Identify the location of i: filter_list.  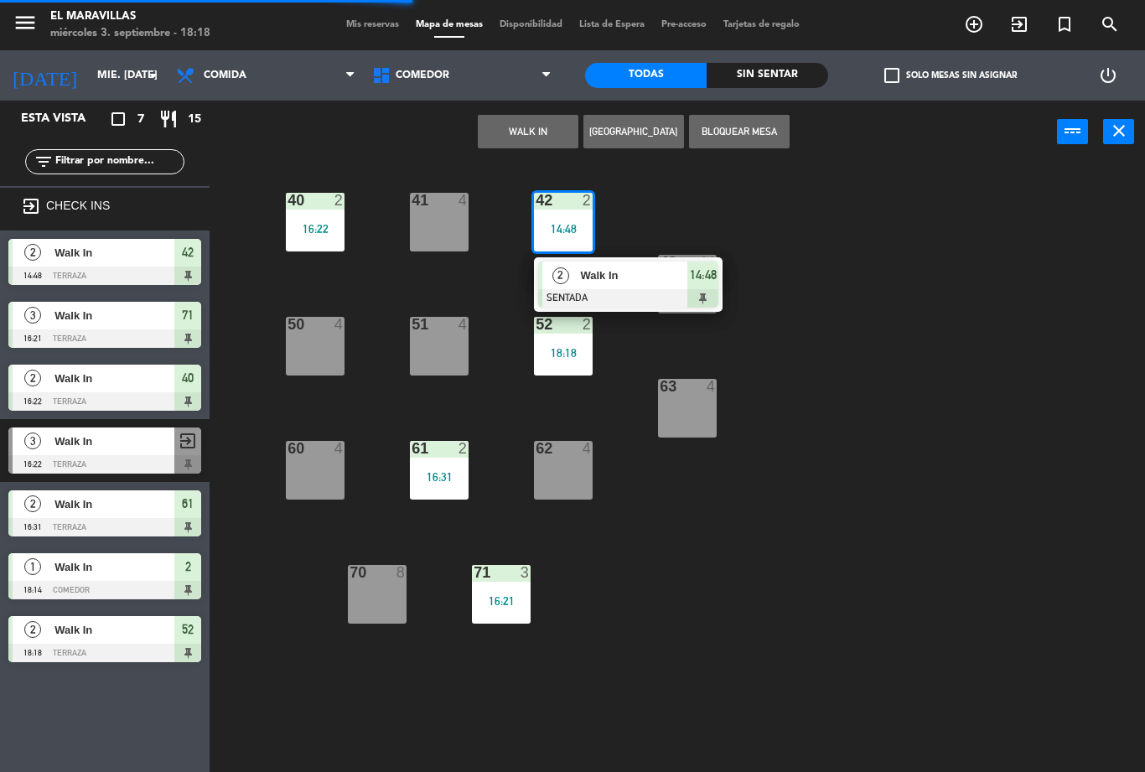
(44, 162).